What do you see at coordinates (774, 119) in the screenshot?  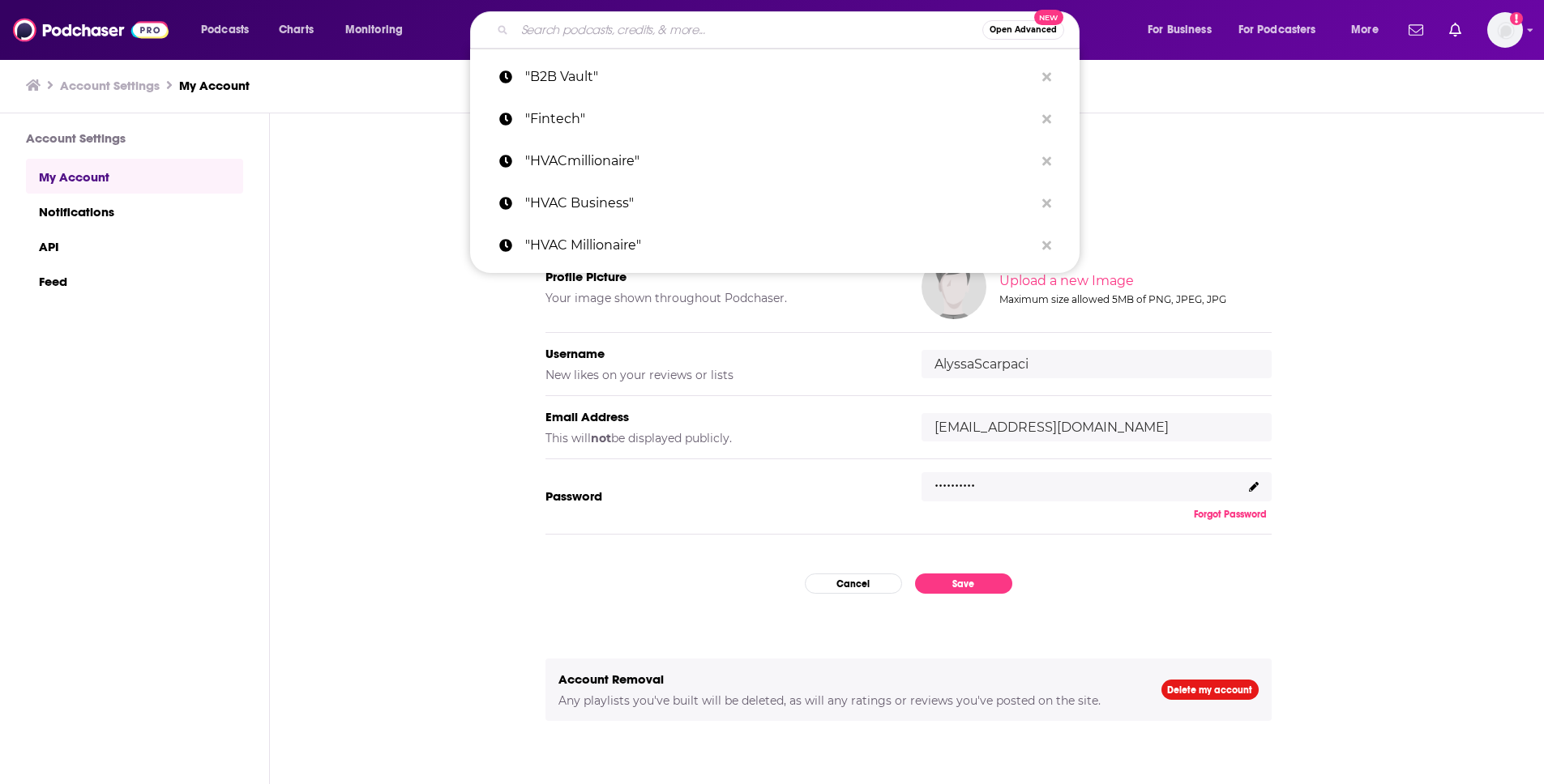 I see `a: "Fintech"` at bounding box center [774, 119].